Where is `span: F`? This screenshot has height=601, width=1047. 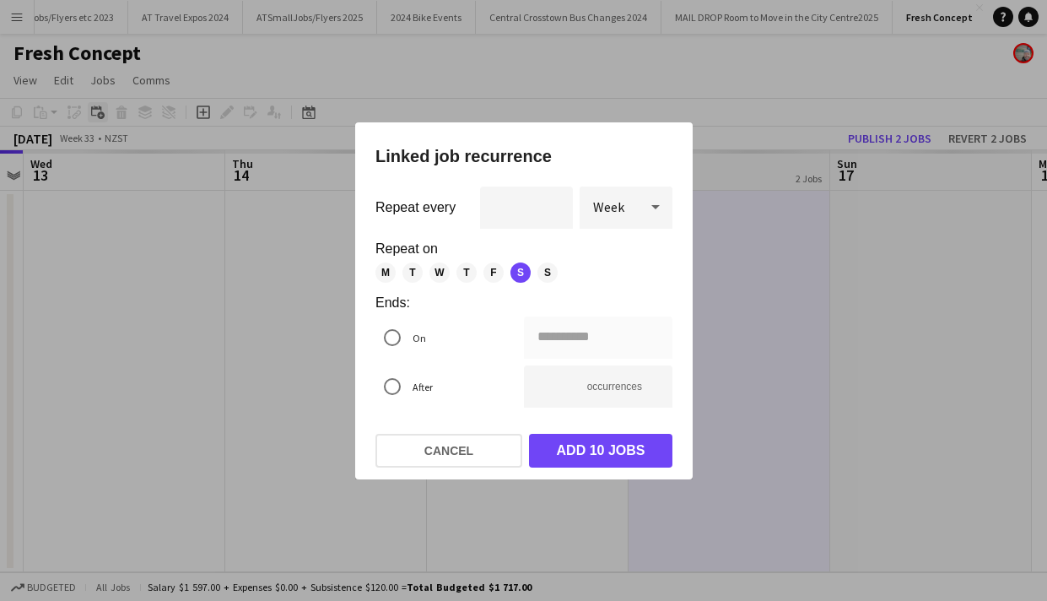 span: F is located at coordinates (494, 273).